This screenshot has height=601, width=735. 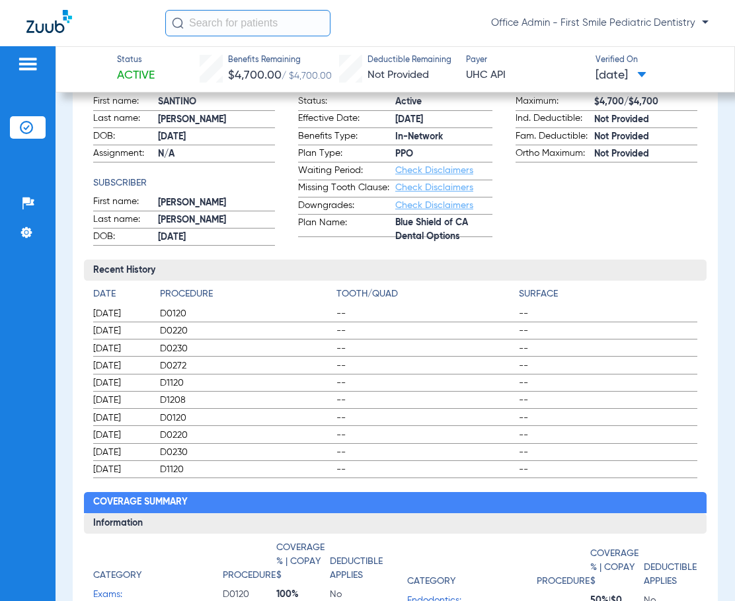 What do you see at coordinates (216, 154) in the screenshot?
I see `span: N/A` at bounding box center [216, 154].